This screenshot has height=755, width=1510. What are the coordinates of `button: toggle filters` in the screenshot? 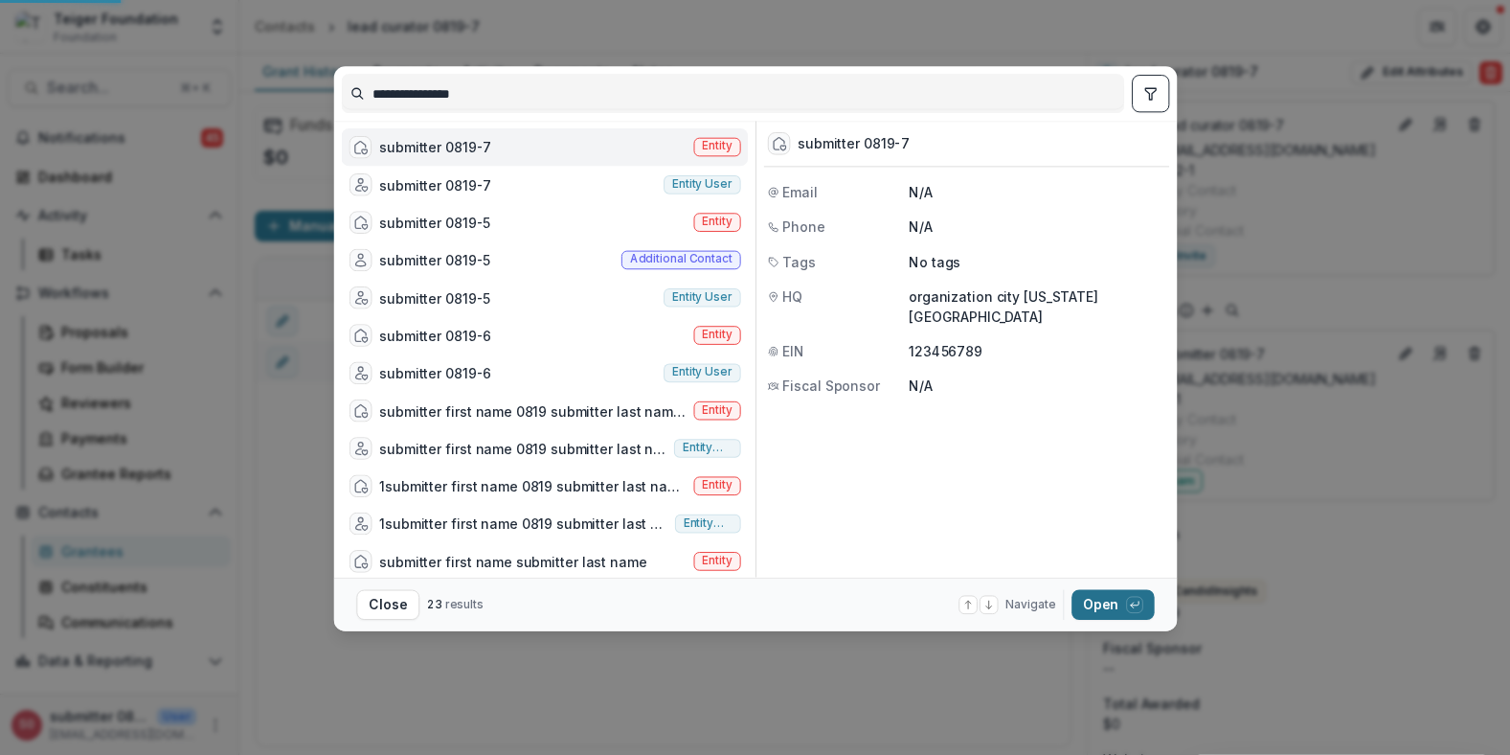 It's located at (1150, 93).